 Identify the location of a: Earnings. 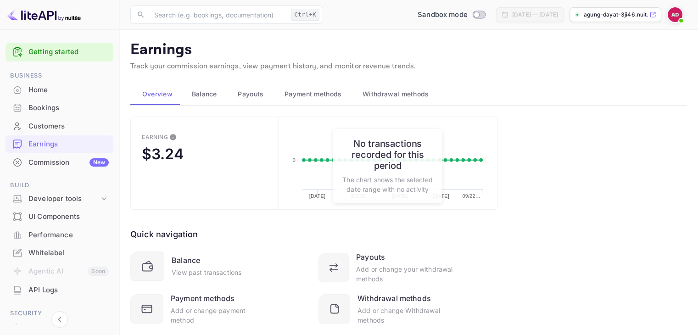
(59, 144).